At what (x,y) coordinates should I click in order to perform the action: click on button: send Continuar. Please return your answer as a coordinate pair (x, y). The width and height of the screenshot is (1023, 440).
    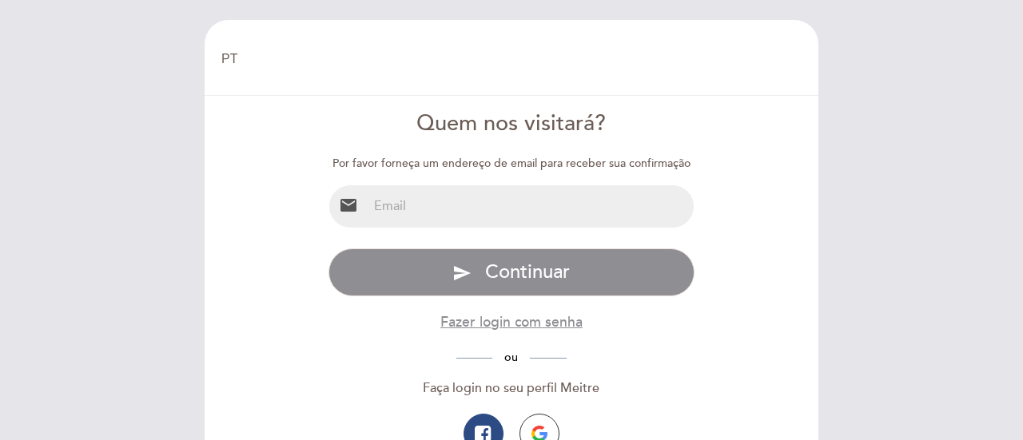
    Looking at the image, I should click on (511, 272).